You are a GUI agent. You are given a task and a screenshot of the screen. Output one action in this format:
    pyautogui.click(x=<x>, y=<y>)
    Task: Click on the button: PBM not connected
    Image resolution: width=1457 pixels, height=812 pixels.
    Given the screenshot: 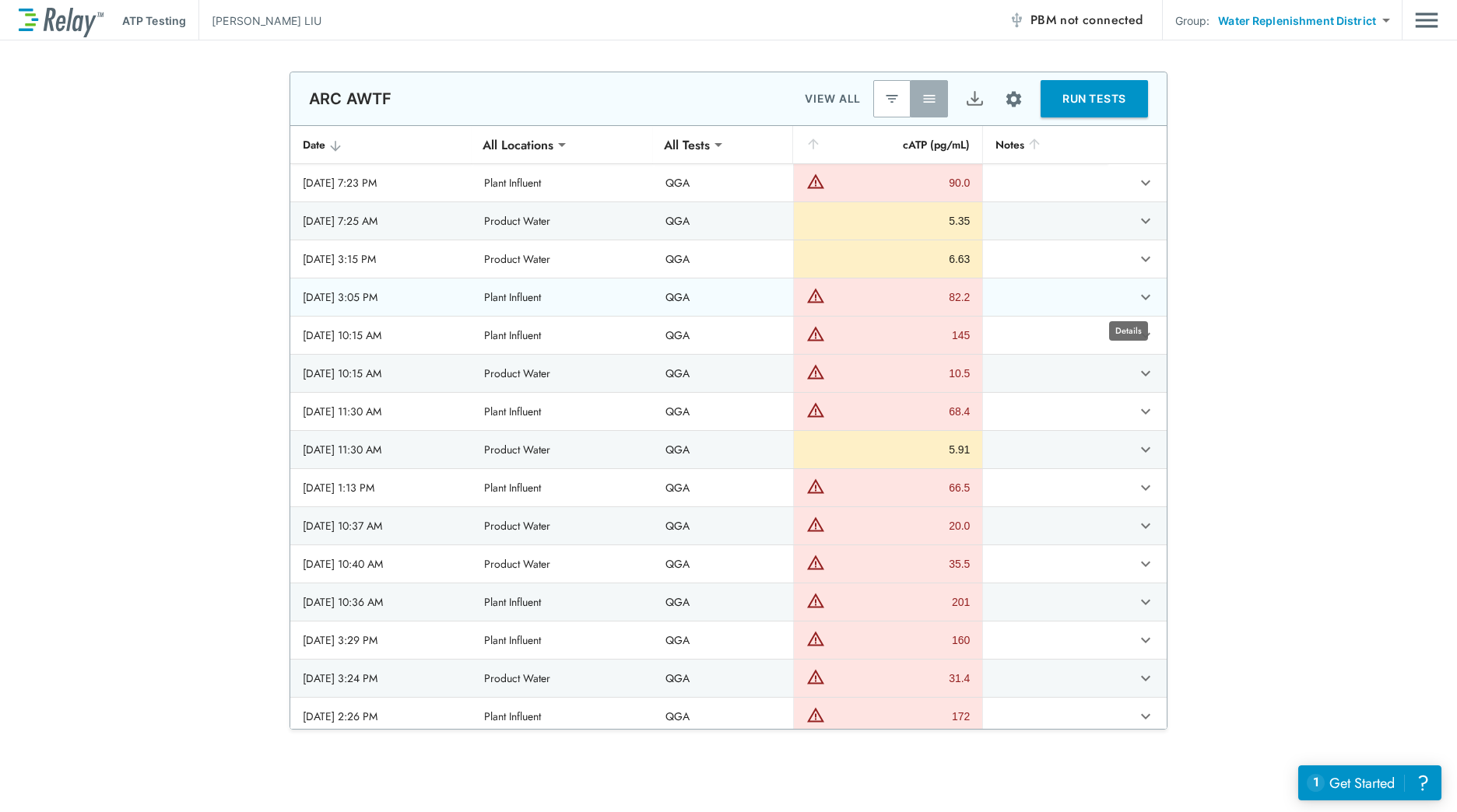 What is the action you would take?
    pyautogui.click(x=1075, y=20)
    